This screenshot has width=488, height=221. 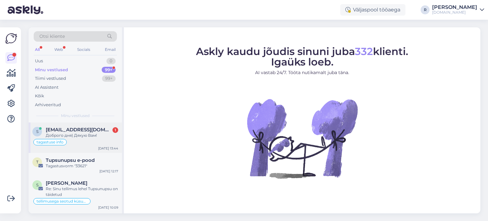 I want to click on div: Arhiveeritud, so click(x=48, y=105).